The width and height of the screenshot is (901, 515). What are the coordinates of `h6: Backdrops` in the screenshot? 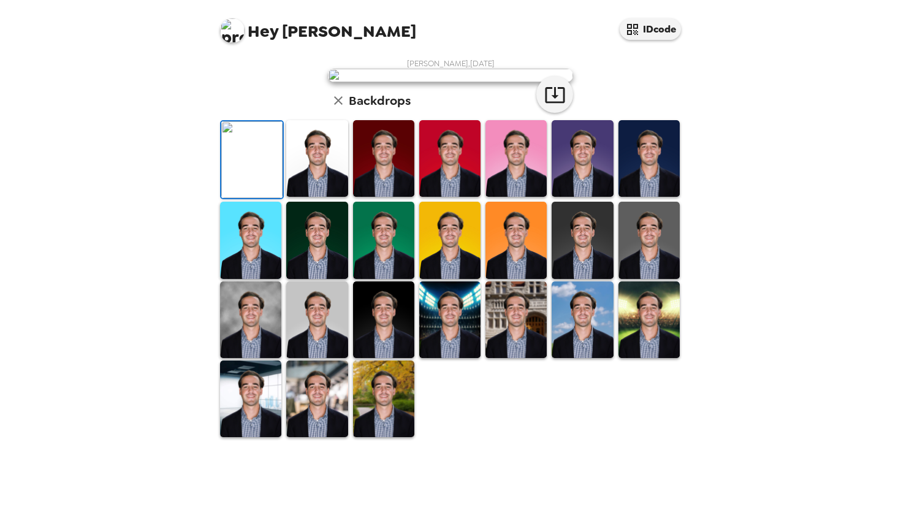 It's located at (379, 100).